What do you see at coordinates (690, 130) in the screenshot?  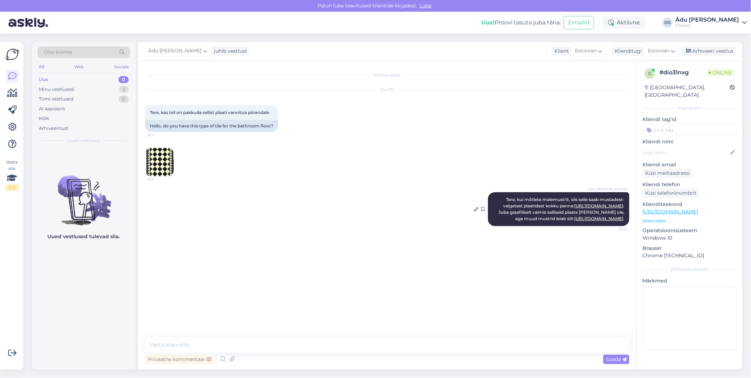 I see `input: Lisa tag` at bounding box center [690, 130].